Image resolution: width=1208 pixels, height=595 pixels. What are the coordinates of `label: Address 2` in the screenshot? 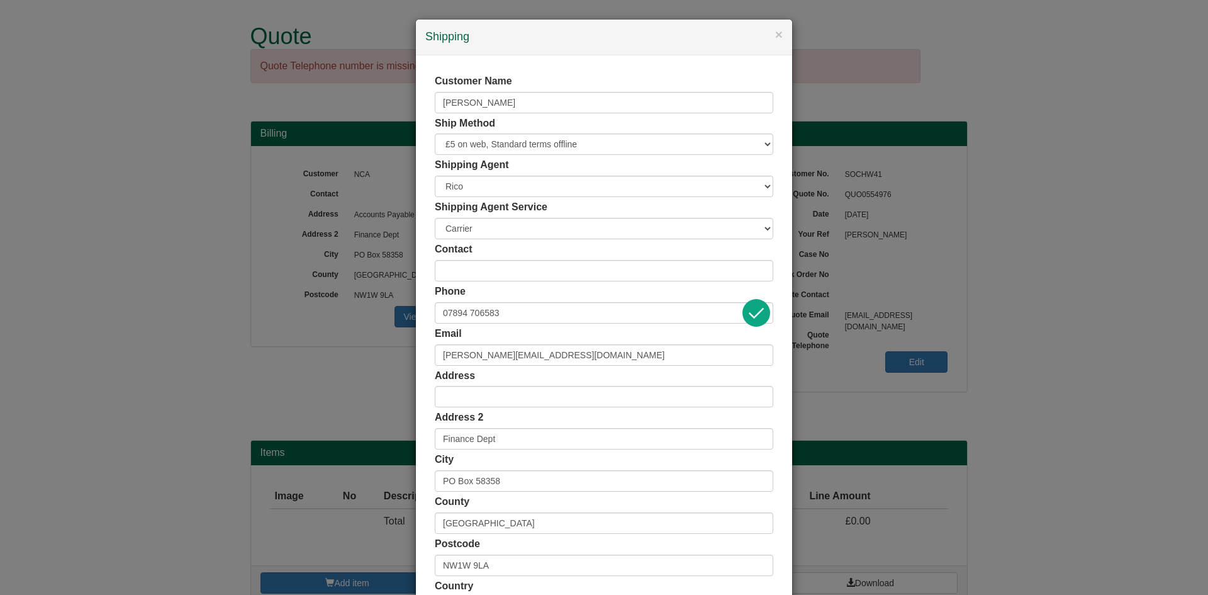 It's located at (459, 417).